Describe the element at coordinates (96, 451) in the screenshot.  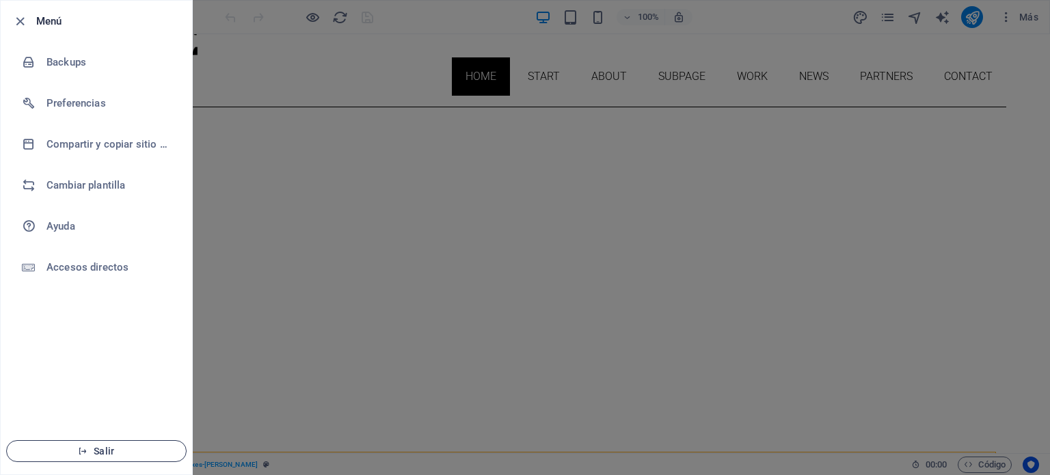
I see `span: Salir` at that location.